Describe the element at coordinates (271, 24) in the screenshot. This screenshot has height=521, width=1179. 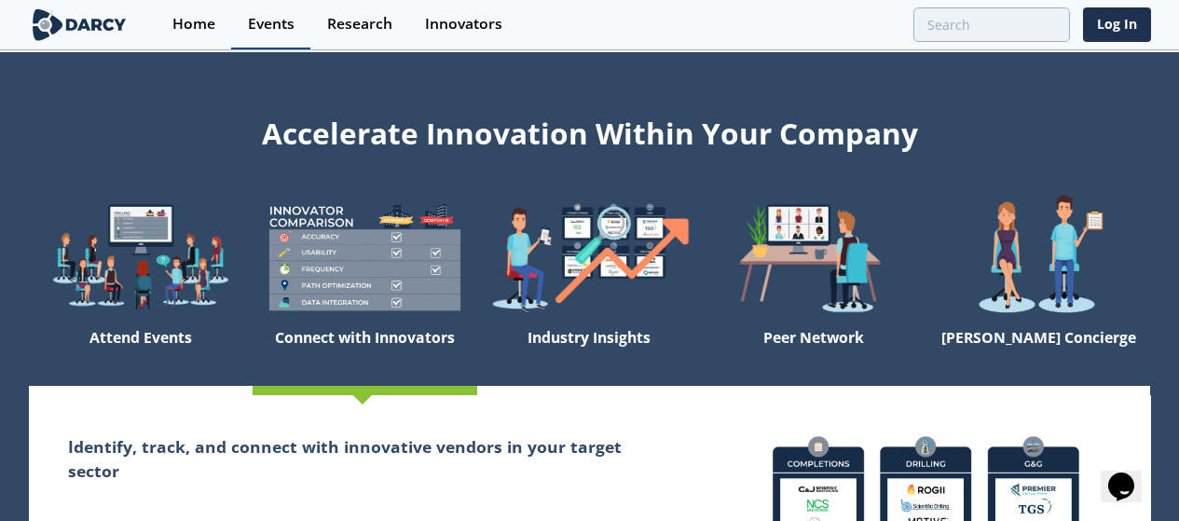
I see `div: Events` at that location.